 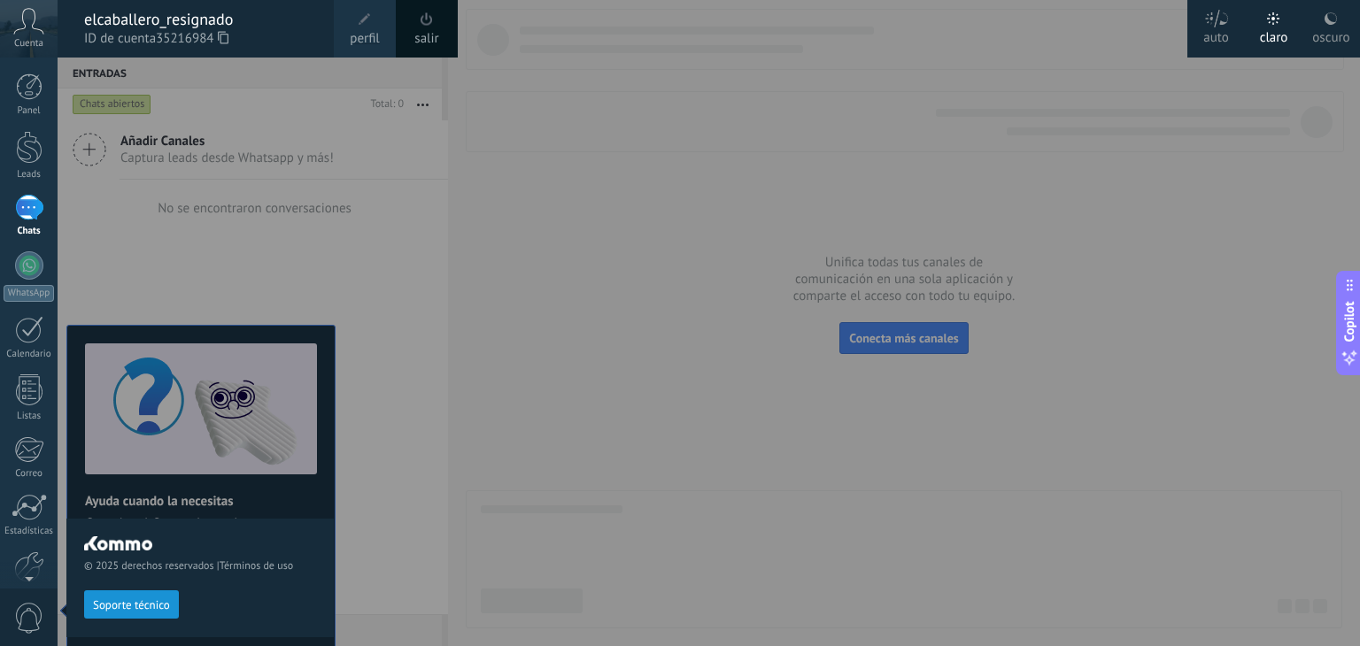 I want to click on div: Leads, so click(x=29, y=174).